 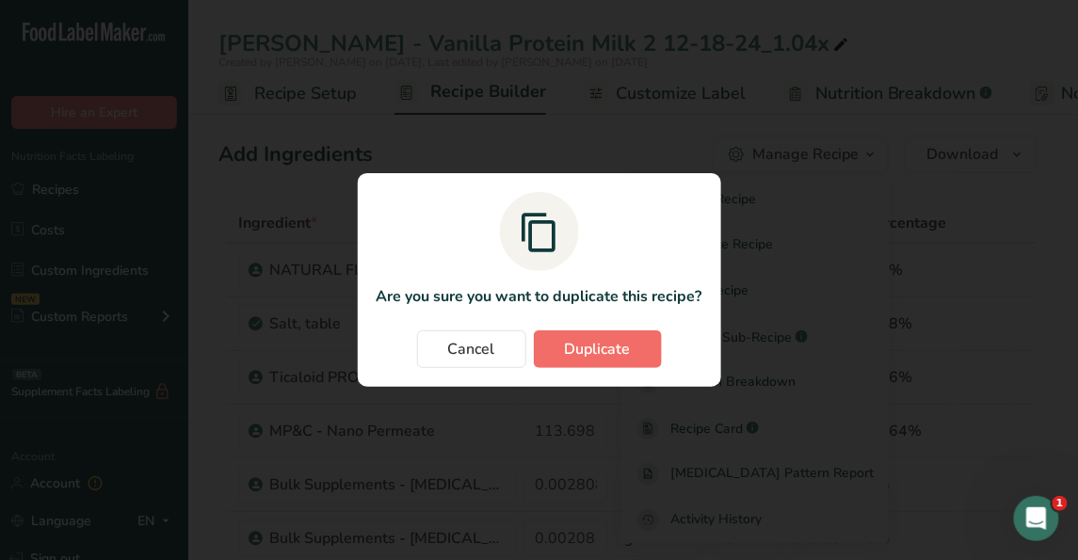 What do you see at coordinates (1060, 504) in the screenshot?
I see `span: 1` at bounding box center [1060, 504].